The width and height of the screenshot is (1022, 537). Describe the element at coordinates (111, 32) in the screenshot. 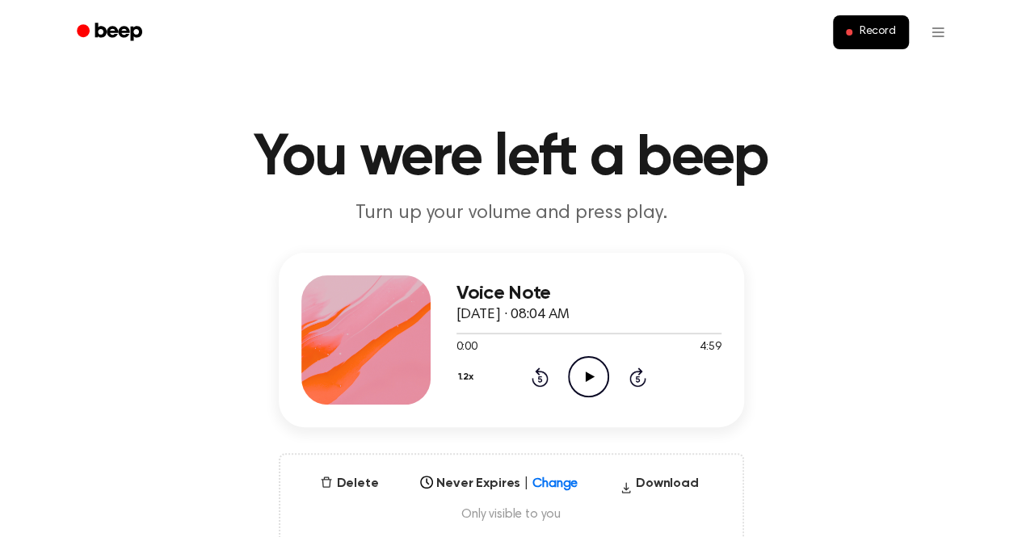

I see `a: Beep` at that location.